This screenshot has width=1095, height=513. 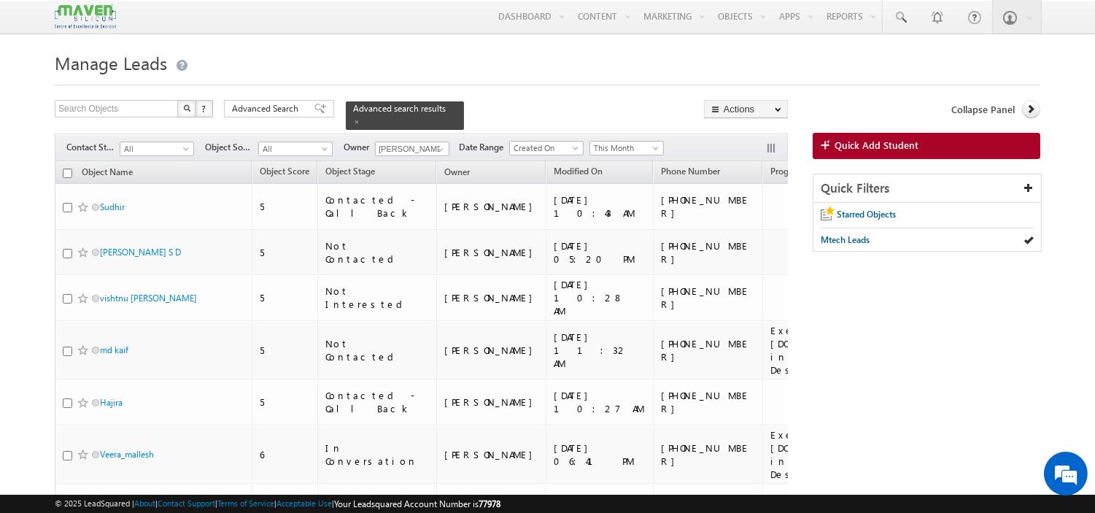 What do you see at coordinates (799, 171) in the screenshot?
I see `span: Program Name` at bounding box center [799, 171].